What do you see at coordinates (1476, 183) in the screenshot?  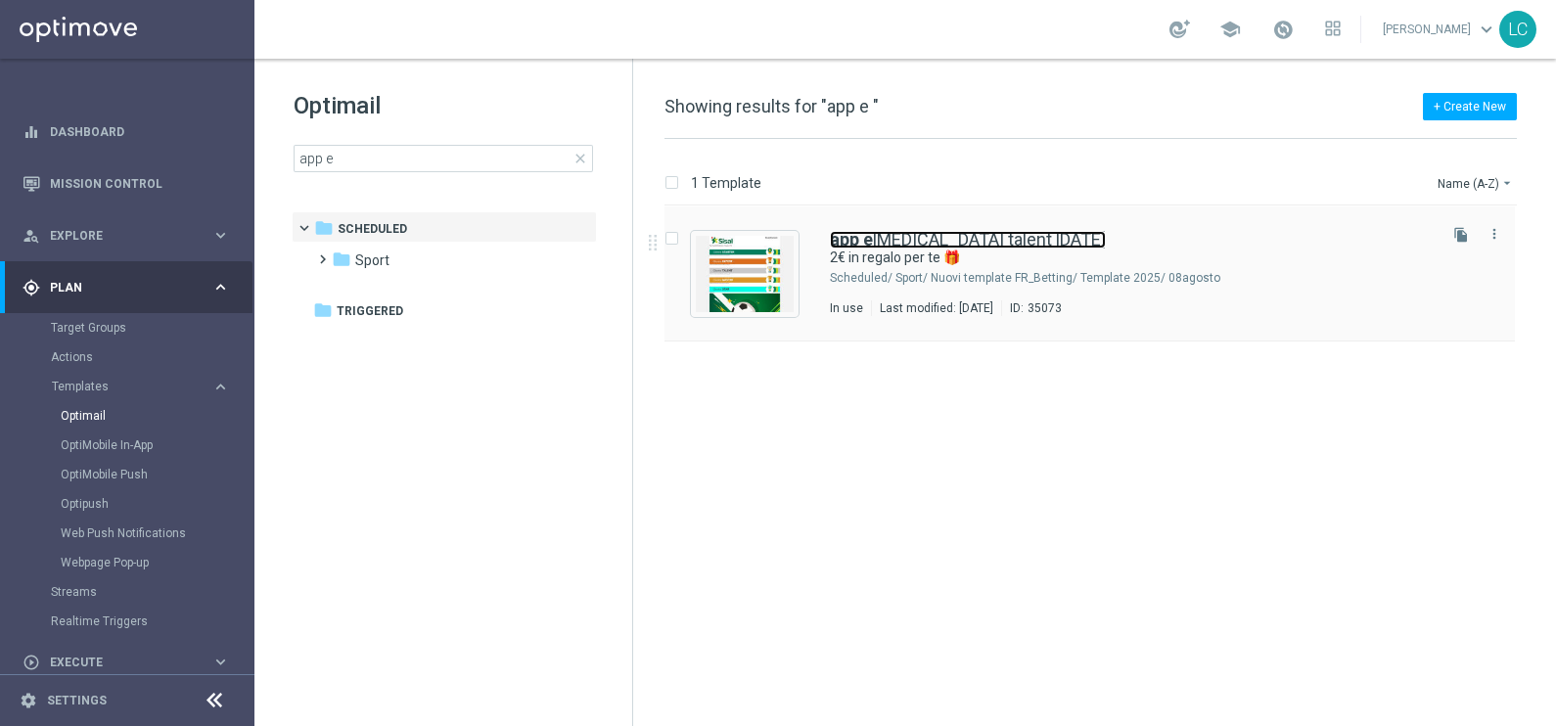 I see `button: Name (A-Z)arrow_drop_down` at bounding box center [1476, 183].